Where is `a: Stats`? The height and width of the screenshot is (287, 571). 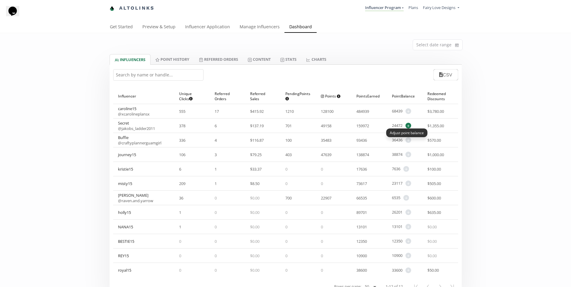
a: Stats is located at coordinates (288, 59).